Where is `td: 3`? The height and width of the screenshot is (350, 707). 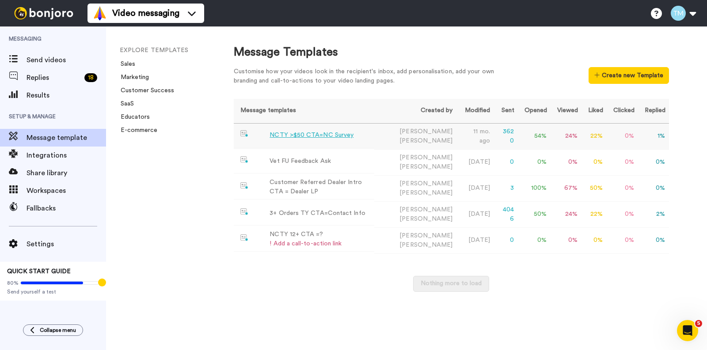 td: 3 is located at coordinates (505, 188).